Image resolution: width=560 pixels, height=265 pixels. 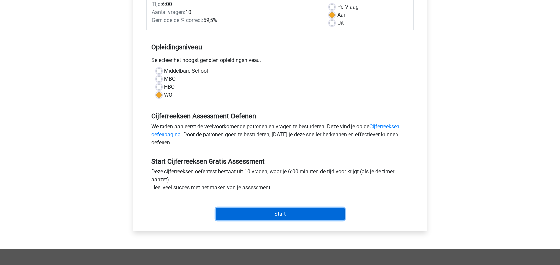 What do you see at coordinates (340, 23) in the screenshot?
I see `label: Uit` at bounding box center [340, 23].